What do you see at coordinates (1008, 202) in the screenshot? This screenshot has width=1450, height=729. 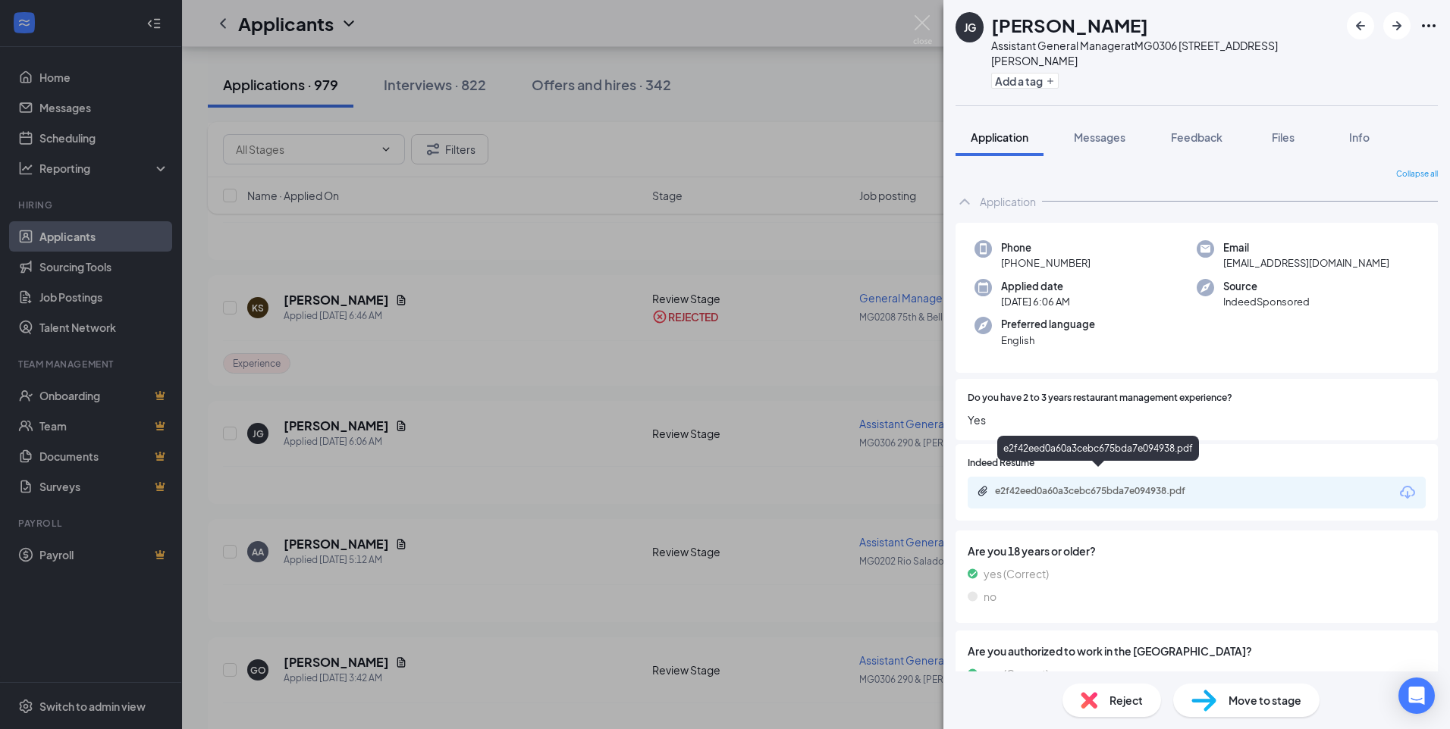 I see `div: Application` at bounding box center [1008, 202].